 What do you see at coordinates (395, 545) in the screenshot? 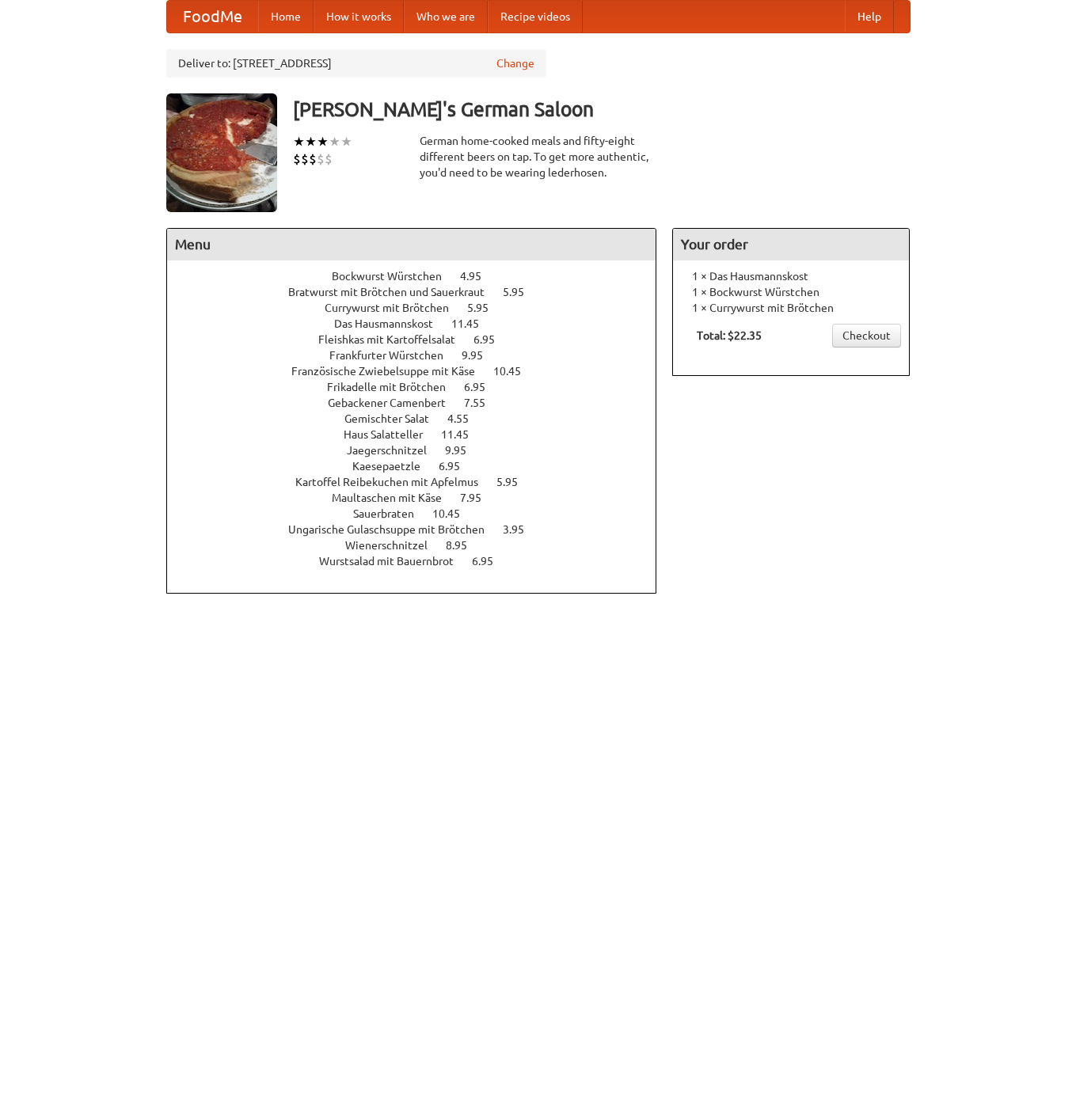
I see `span: Wienerschnitzel` at bounding box center [395, 545].